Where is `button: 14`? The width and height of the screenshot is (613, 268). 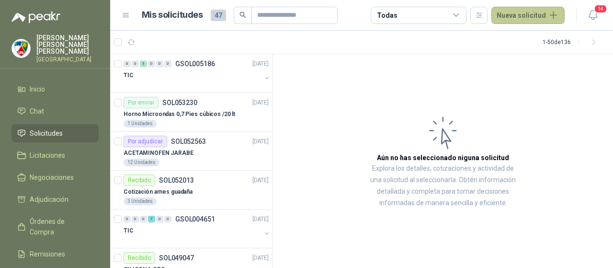 button: 14 is located at coordinates (593, 15).